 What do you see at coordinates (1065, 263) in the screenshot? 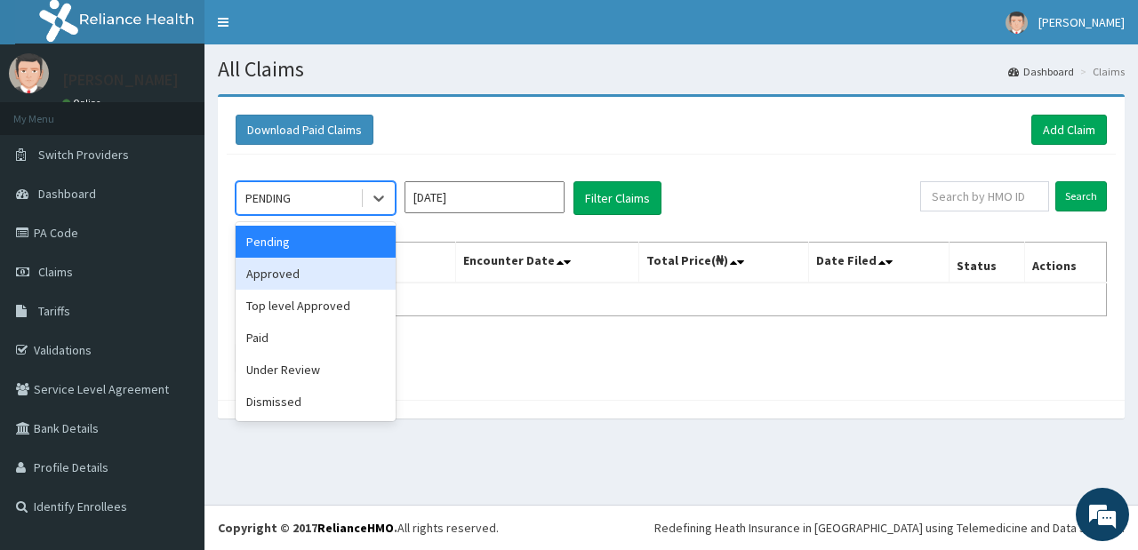
I see `th: Actions` at bounding box center [1065, 263].